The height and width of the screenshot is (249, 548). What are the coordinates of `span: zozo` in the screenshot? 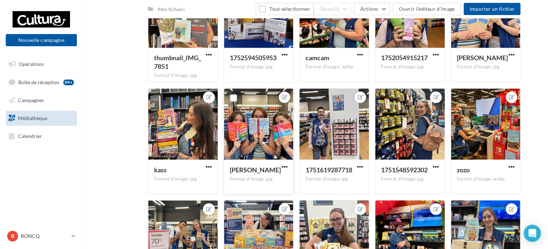 It's located at (463, 170).